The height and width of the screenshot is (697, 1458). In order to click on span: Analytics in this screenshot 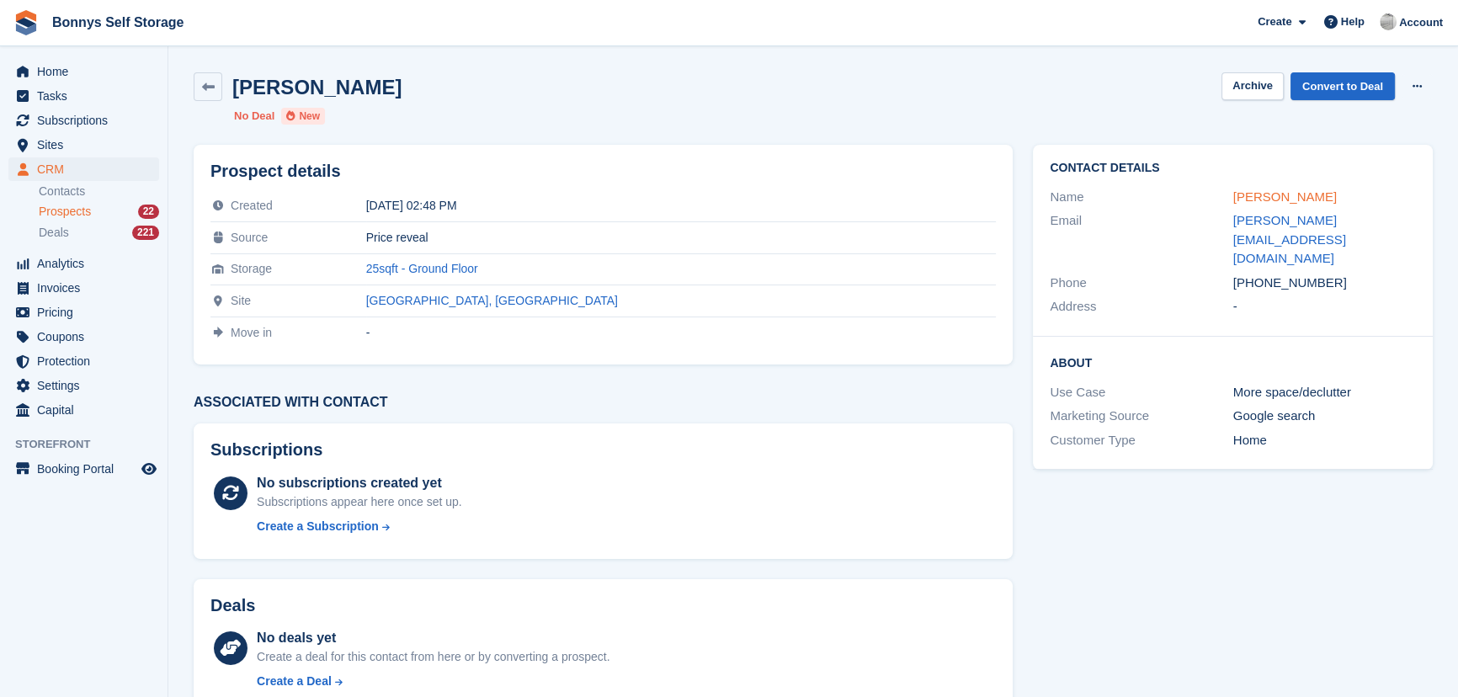, I will do `click(88, 264)`.